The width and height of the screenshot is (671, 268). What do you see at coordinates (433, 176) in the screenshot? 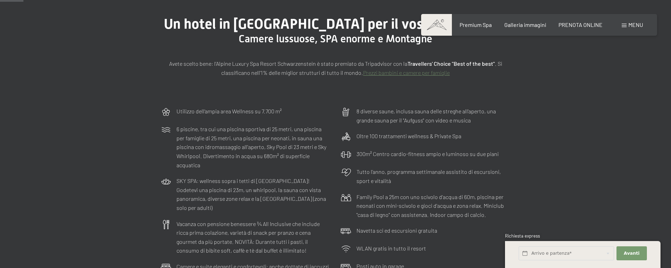
I see `p: Tutto l’anno, programma settimanale assistito di escursioni, sport e vitalità` at bounding box center [433, 176].